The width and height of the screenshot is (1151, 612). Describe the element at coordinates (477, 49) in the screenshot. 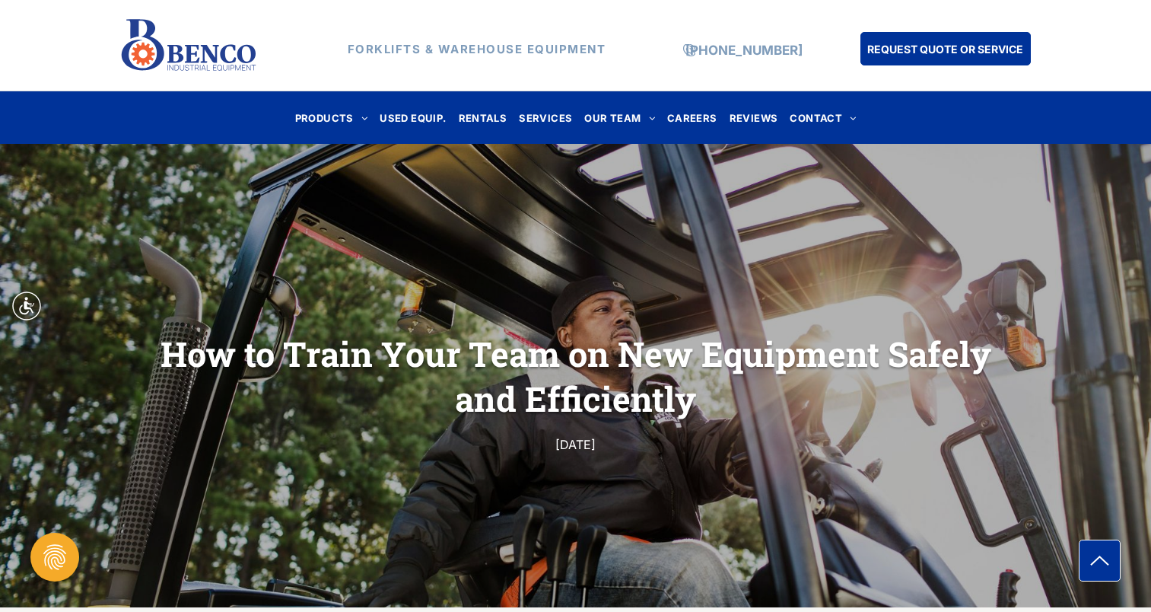

I see `strong: FORKLIFTS & WAREHOUSE EQUIPMENT` at that location.